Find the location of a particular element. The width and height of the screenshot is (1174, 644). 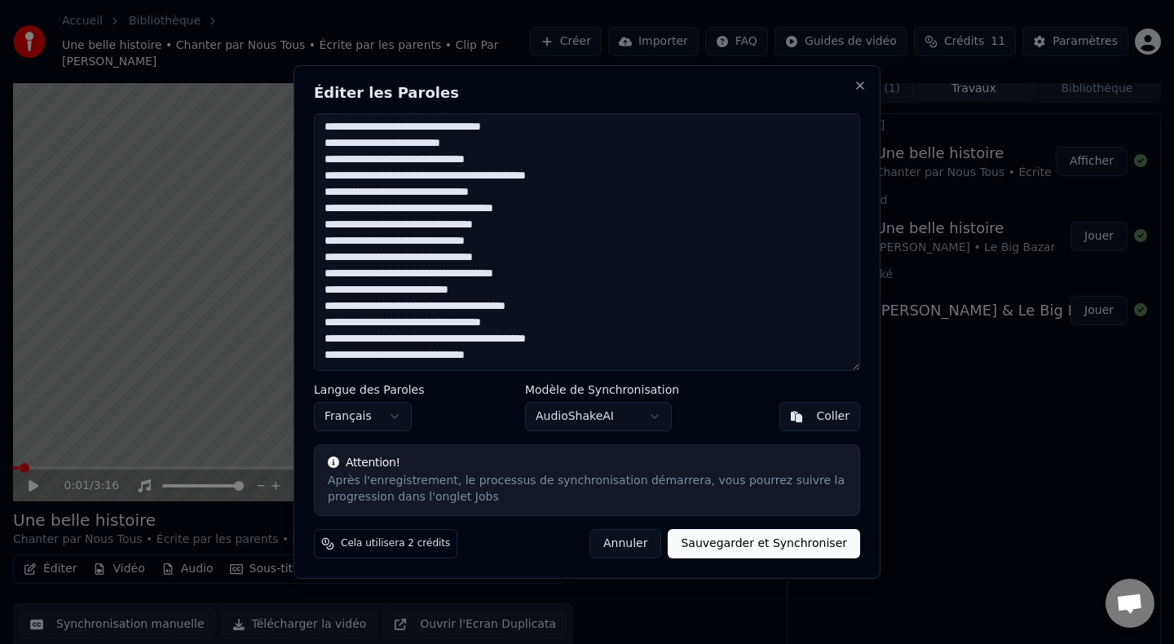

button: Coller is located at coordinates (819, 417).